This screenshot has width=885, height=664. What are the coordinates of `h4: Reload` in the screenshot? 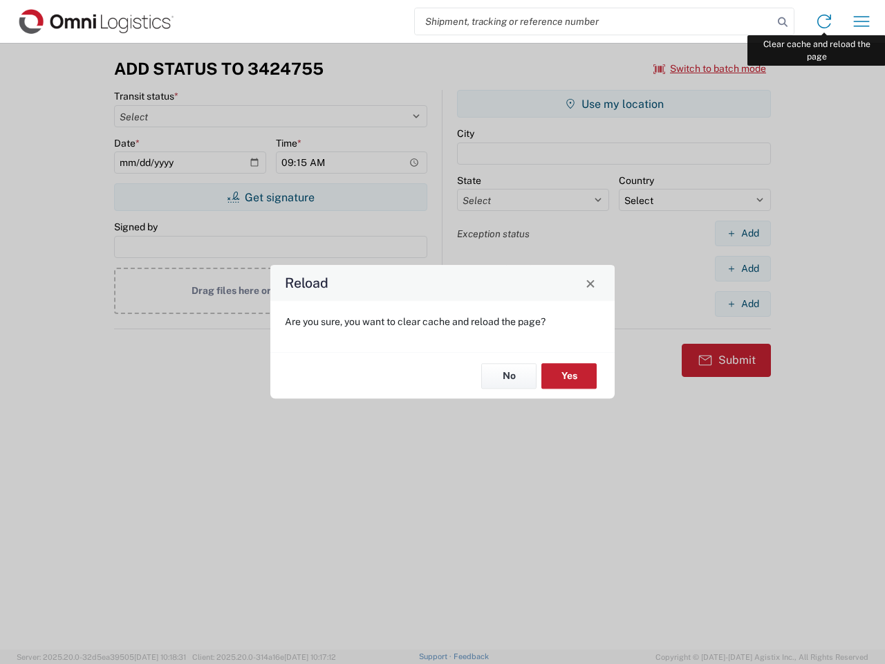 It's located at (306, 283).